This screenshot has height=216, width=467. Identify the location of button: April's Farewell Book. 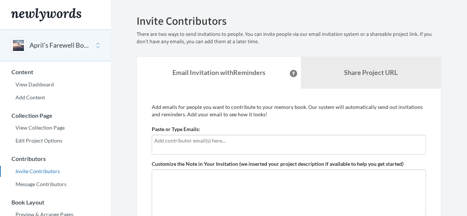
(59, 45).